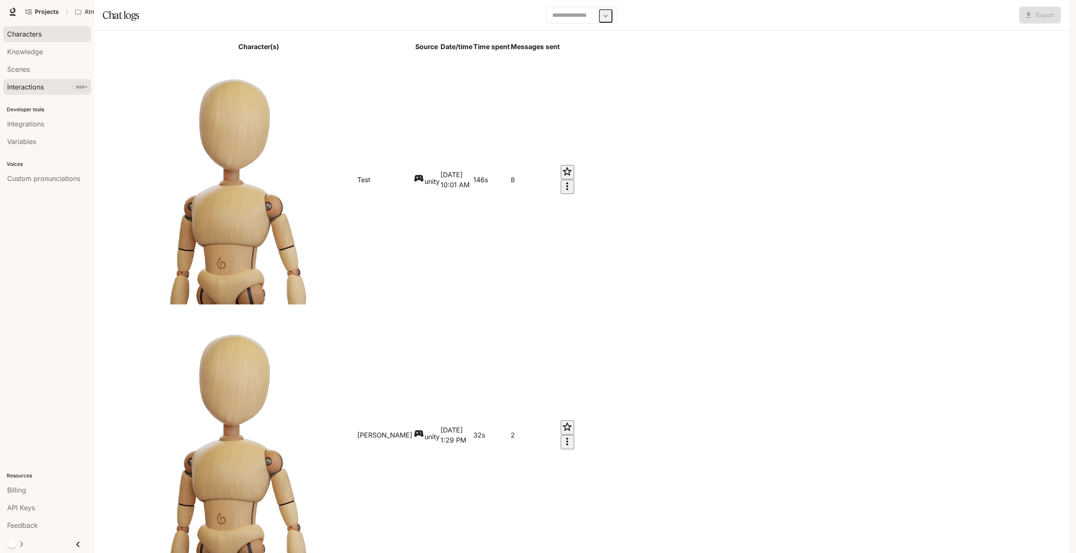 The height and width of the screenshot is (553, 1076). Describe the element at coordinates (535, 435) in the screenshot. I see `p: 2` at that location.